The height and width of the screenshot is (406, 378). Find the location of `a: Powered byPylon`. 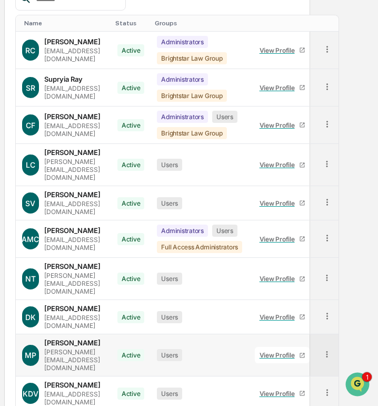

a: Powered byPylon is located at coordinates (101, 265).